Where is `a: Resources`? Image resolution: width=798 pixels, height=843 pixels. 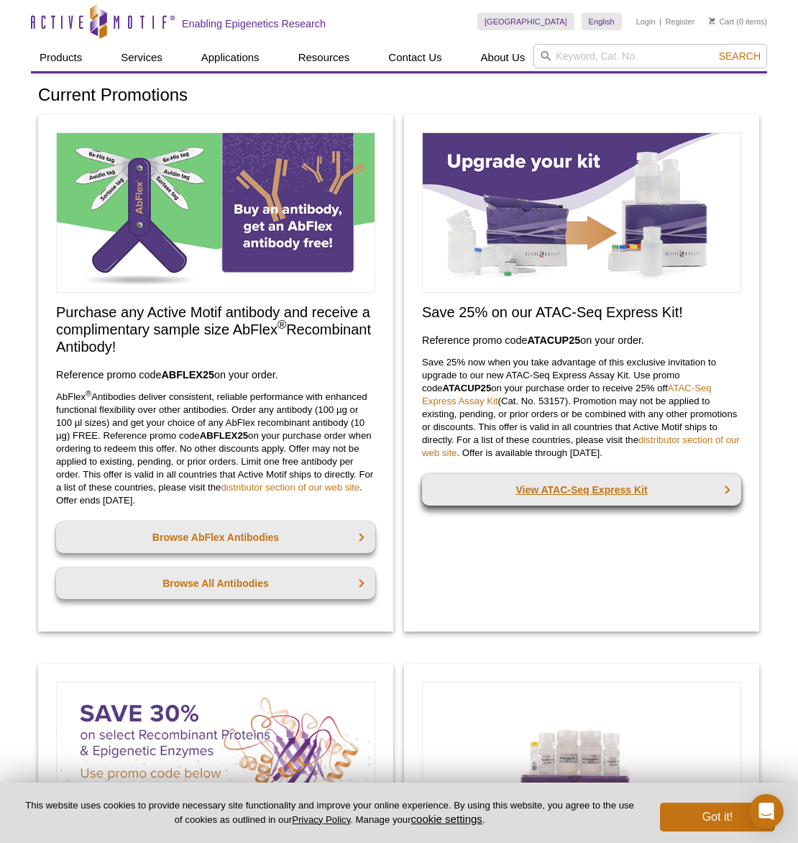
a: Resources is located at coordinates (324, 58).